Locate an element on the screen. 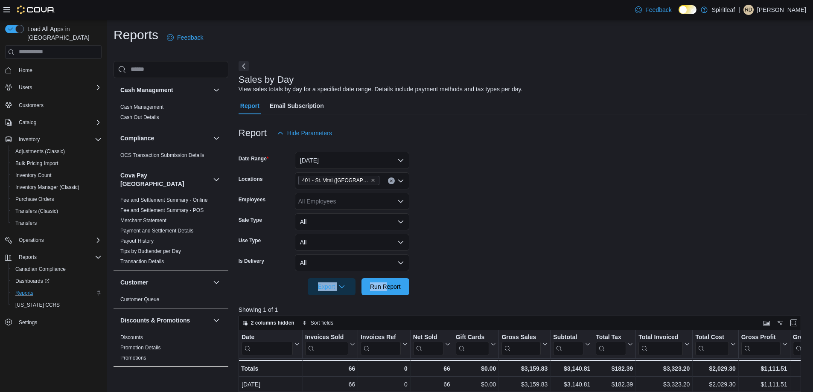  button: Catalog is located at coordinates (53, 123).